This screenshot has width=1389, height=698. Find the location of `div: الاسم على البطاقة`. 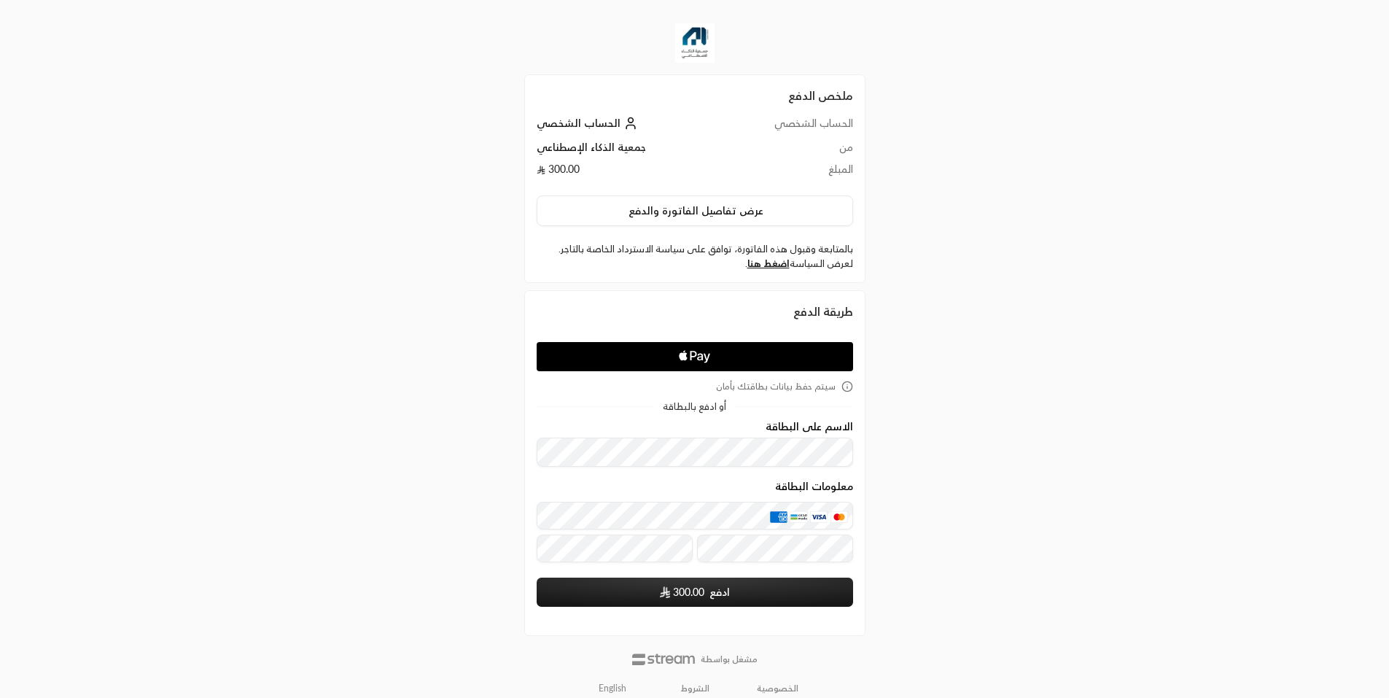

div: الاسم على البطاقة is located at coordinates (695, 443).